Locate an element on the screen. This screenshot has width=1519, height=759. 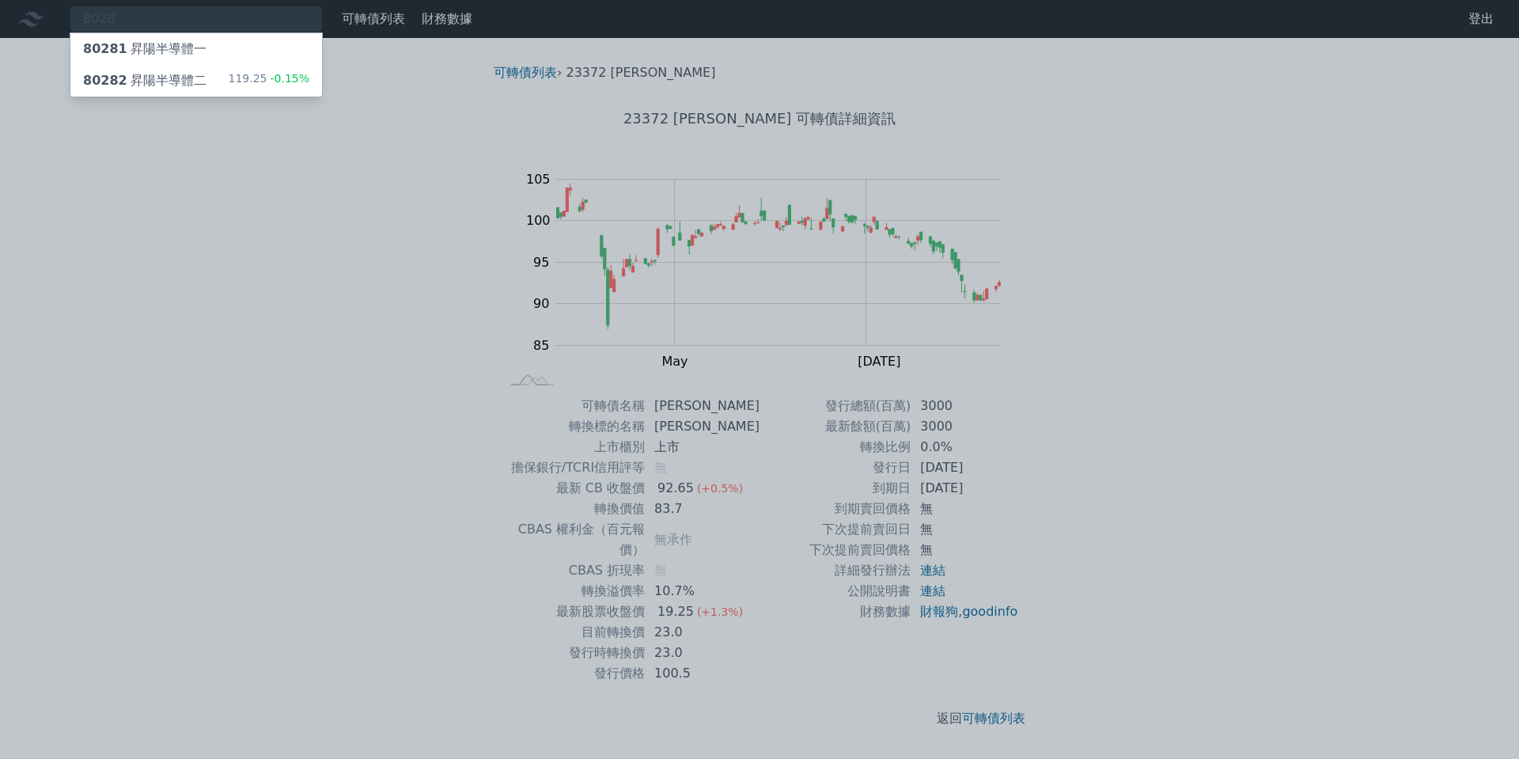
div: 昇陽半導體二 is located at coordinates (145, 81).